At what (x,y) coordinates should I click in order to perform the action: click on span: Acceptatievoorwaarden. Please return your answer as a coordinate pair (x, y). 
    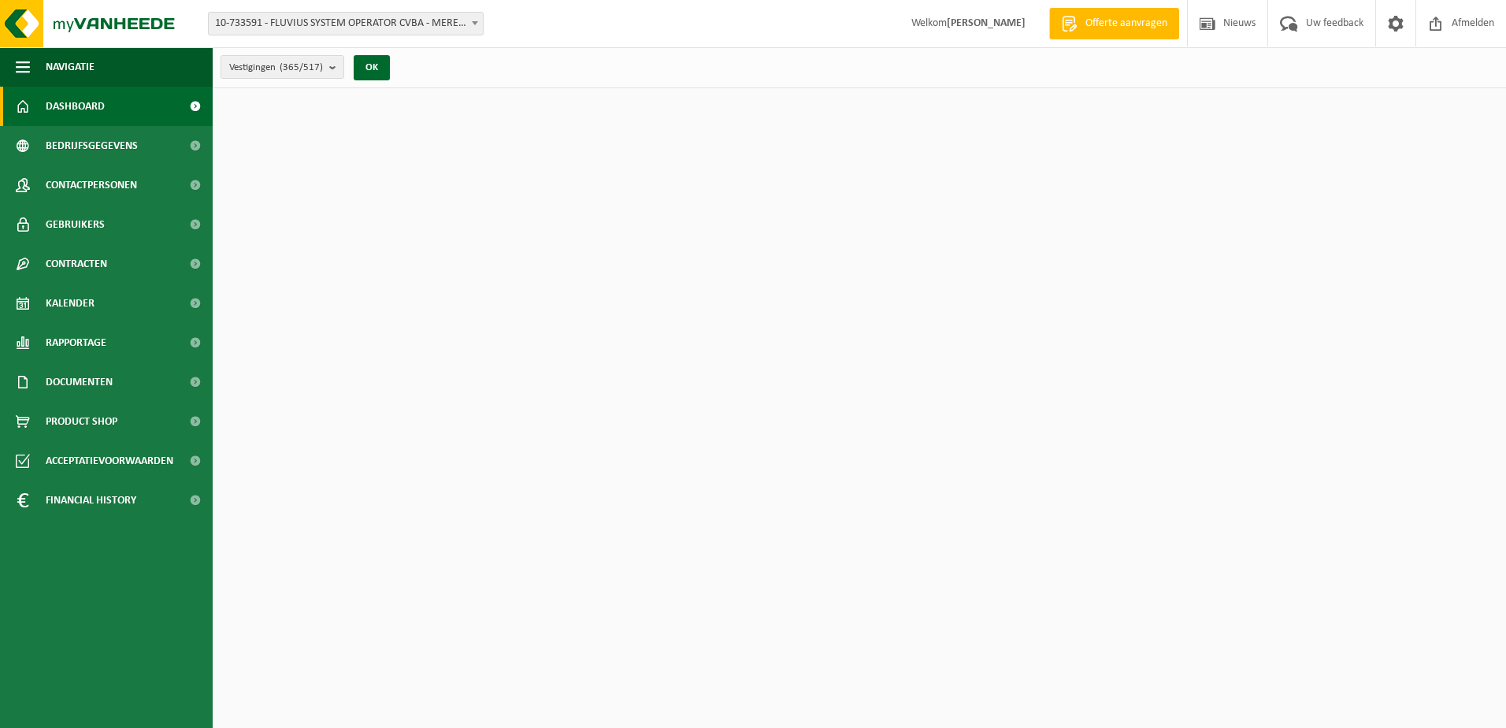
    Looking at the image, I should click on (109, 461).